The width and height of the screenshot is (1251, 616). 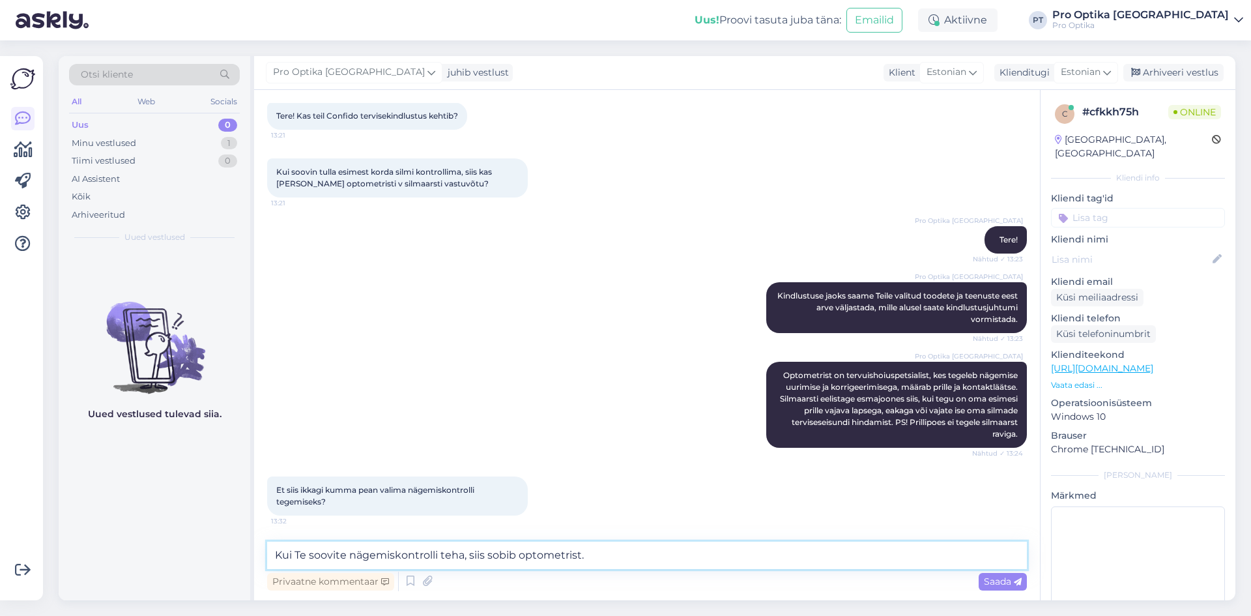 What do you see at coordinates (1194, 112) in the screenshot?
I see `span: Online` at bounding box center [1194, 112].